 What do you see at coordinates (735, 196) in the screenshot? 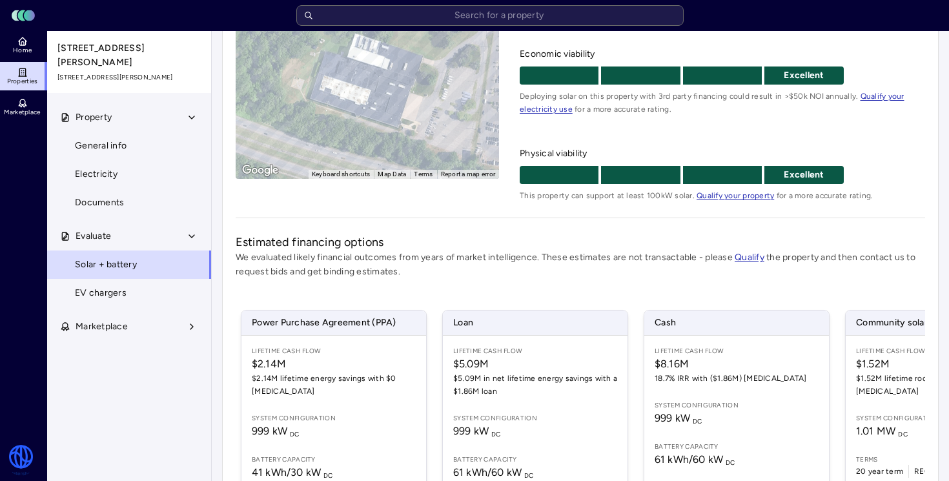
I see `a: Qualify your property` at bounding box center [735, 196].